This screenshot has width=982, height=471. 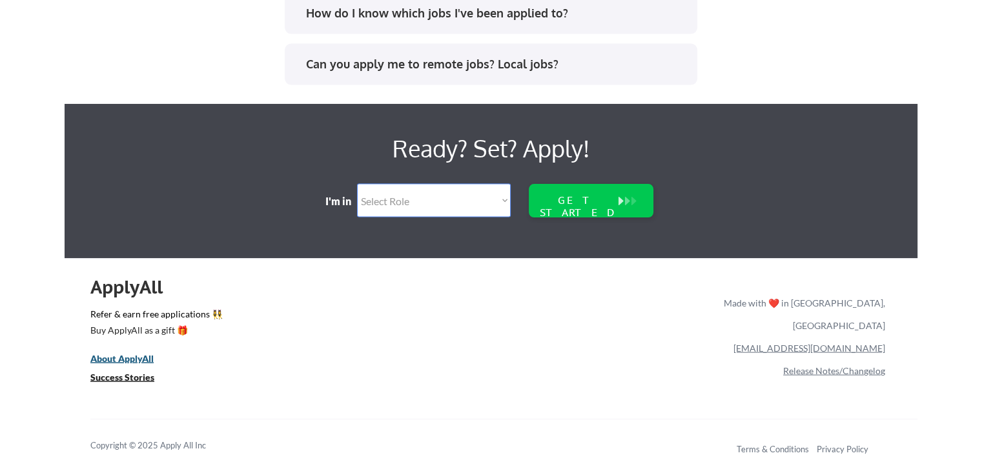 What do you see at coordinates (122, 358) in the screenshot?
I see `u: About ApplyAll` at bounding box center [122, 358].